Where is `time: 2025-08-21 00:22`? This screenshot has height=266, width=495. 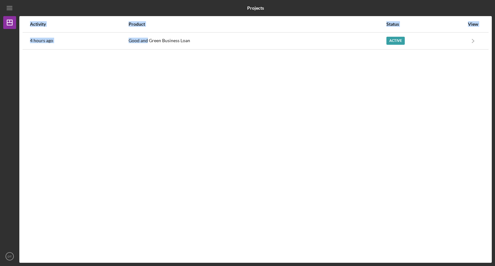 time: 2025-08-21 00:22 is located at coordinates (42, 41).